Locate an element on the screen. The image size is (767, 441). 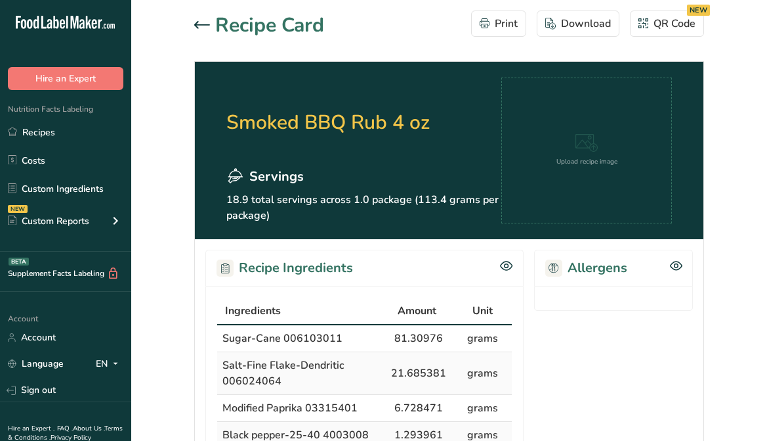
span: Salt-Fine Flake-Dendritic 006024064 is located at coordinates (283, 373).